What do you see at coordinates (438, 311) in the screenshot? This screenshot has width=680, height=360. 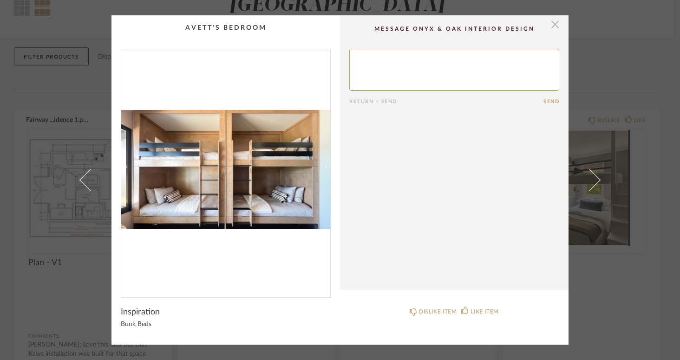 I see `div: DISLIKE ITEM` at bounding box center [438, 311].